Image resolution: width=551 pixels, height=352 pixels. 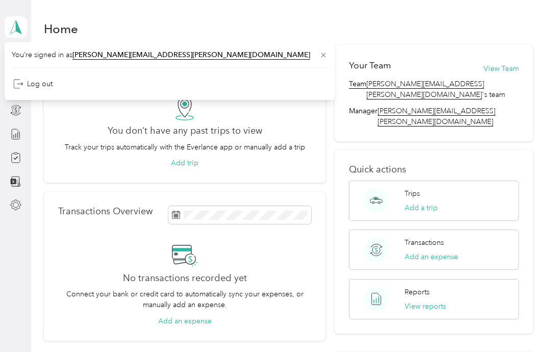 What do you see at coordinates (363, 116) in the screenshot?
I see `span: Manager` at bounding box center [363, 116].